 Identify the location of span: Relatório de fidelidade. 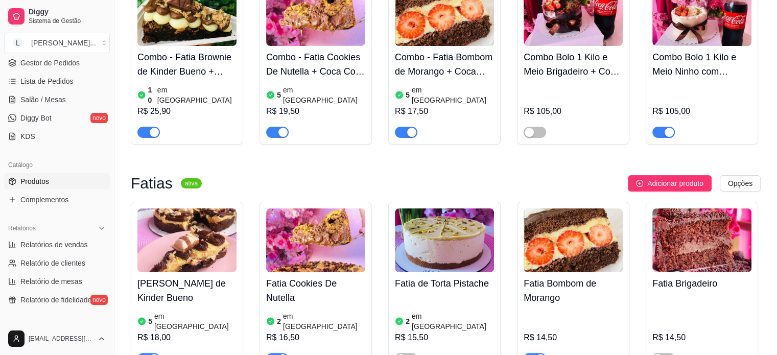
(56, 300).